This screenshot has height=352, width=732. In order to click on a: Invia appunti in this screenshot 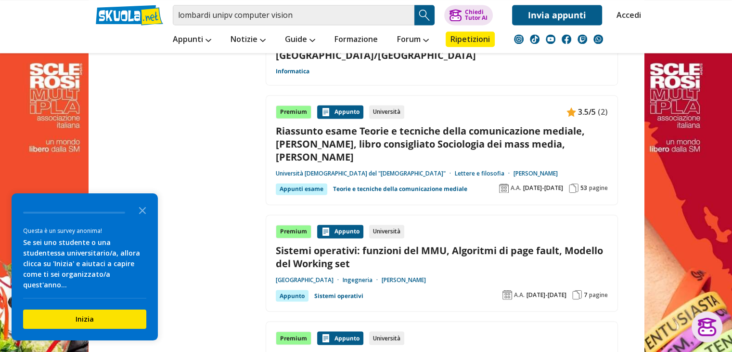, I will do `click(557, 15)`.